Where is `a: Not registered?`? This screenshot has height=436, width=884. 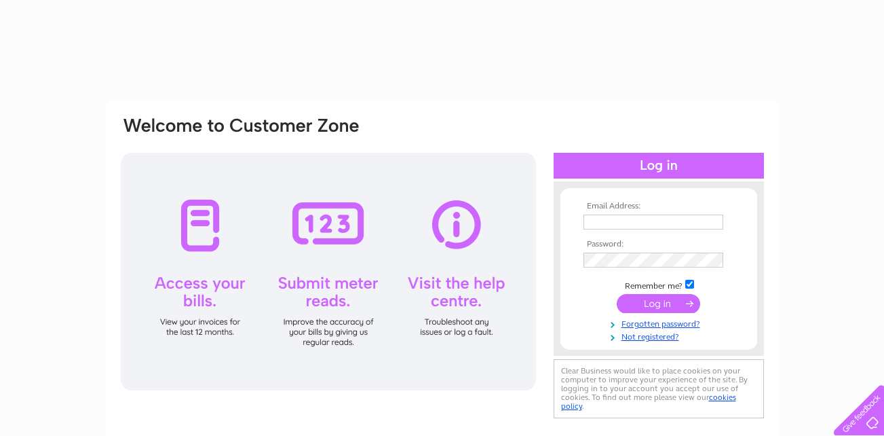
a: Not registered? is located at coordinates (660, 335).